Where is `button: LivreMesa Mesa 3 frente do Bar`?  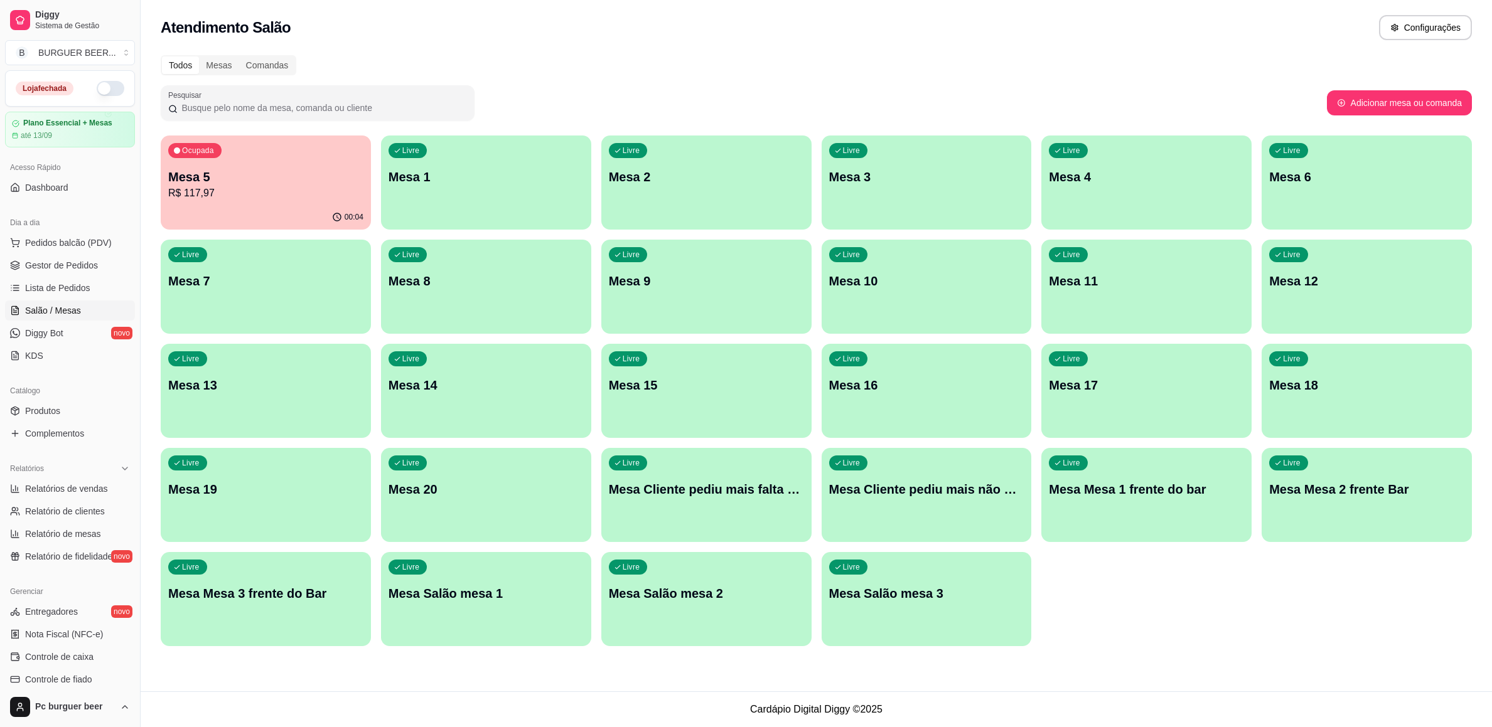
button: LivreMesa Mesa 3 frente do Bar is located at coordinates (265, 599).